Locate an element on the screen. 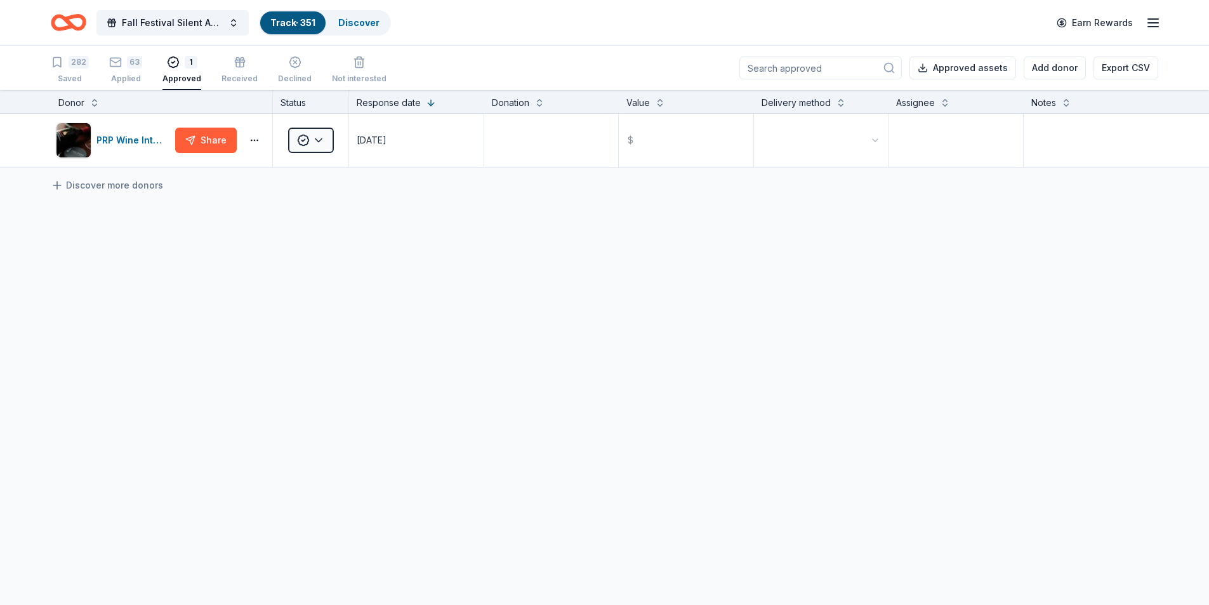 The height and width of the screenshot is (605, 1209). div: Notes is located at coordinates (1044, 103).